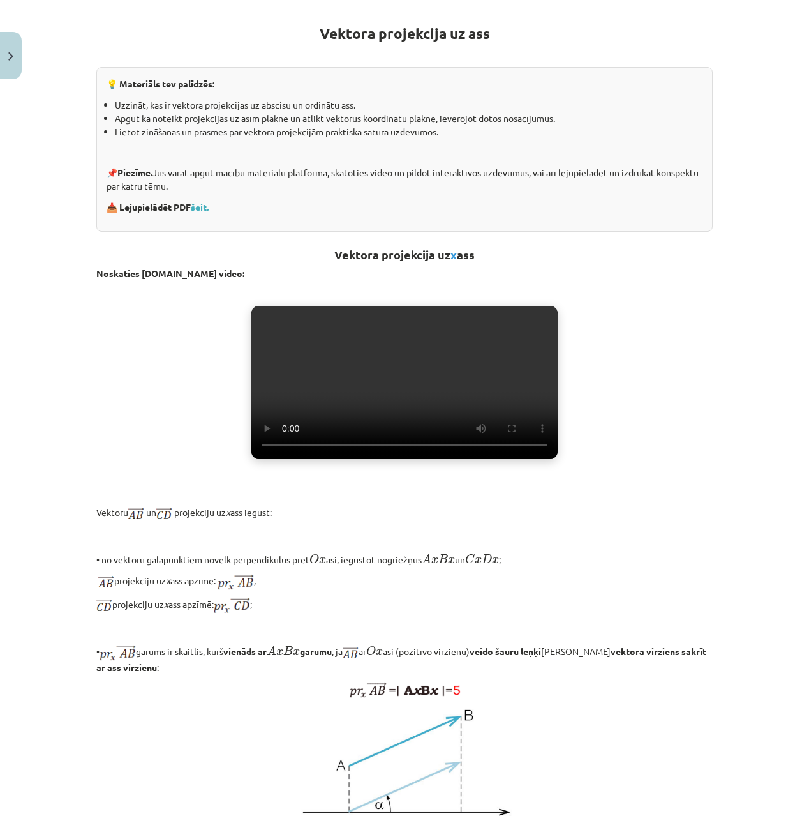  Describe the element at coordinates (405, 581) in the screenshot. I see `p: projekciju uz ass apzīmē: ,` at that location.